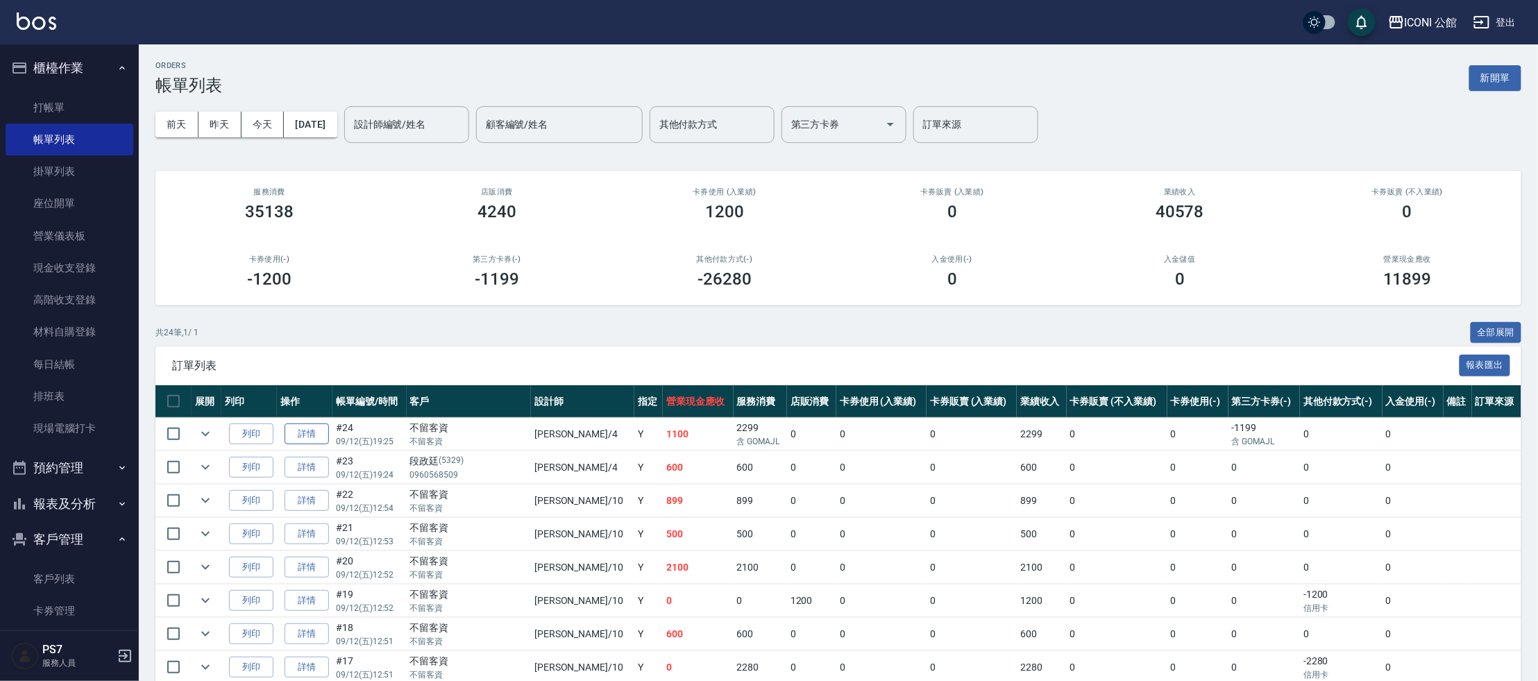 The image size is (1538, 681). What do you see at coordinates (69, 203) in the screenshot?
I see `a: 座位開單` at bounding box center [69, 203].